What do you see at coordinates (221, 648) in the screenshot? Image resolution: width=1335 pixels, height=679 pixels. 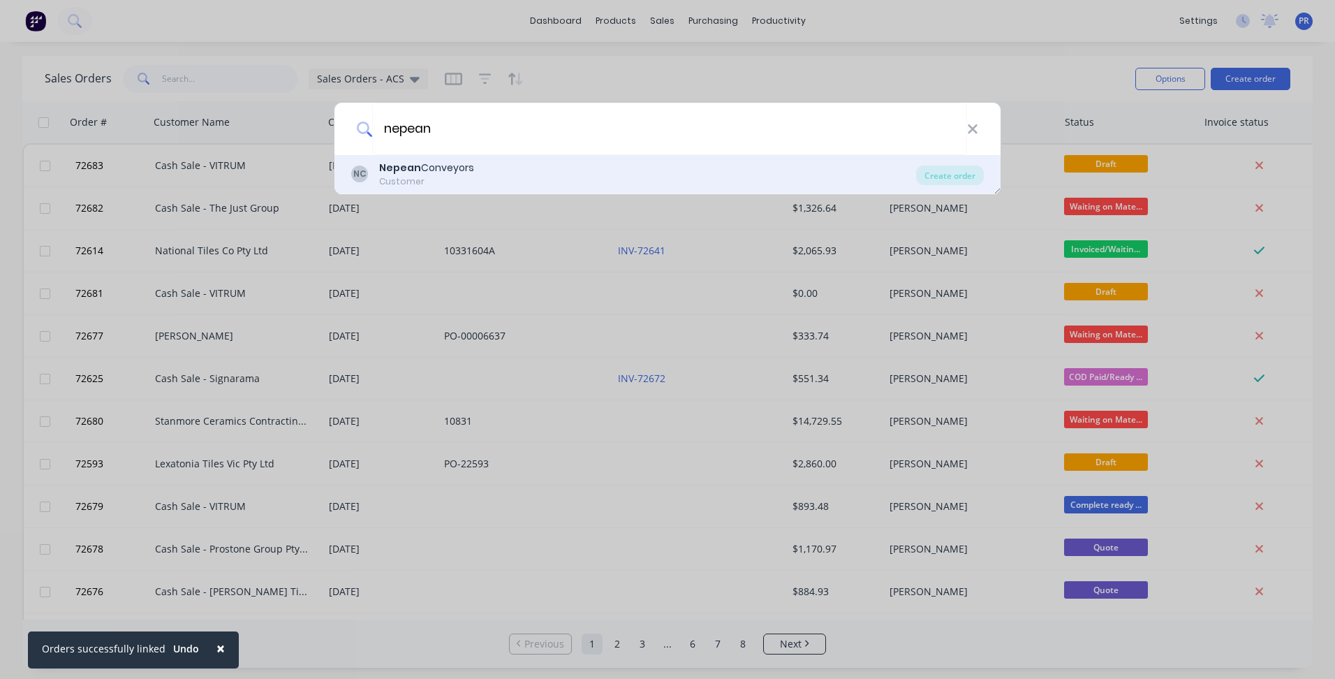 I see `button: Close` at bounding box center [221, 648].